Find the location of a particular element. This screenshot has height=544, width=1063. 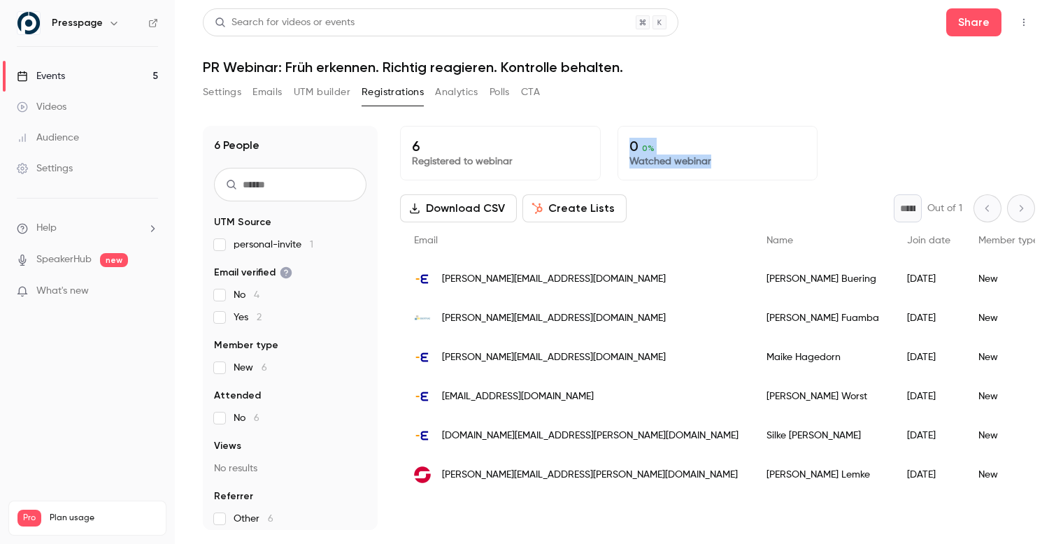

span: Name is located at coordinates (780, 241).